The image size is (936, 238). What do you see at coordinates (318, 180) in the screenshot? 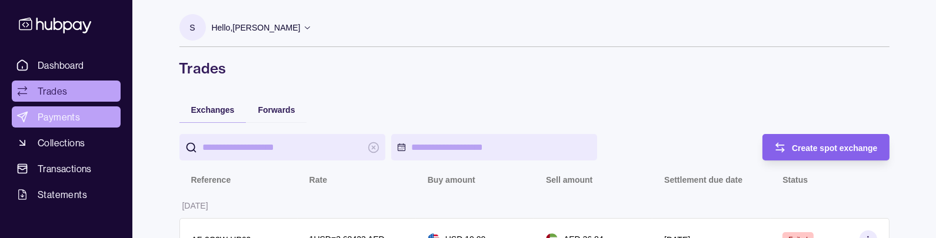
I see `p: Rate` at bounding box center [318, 180].